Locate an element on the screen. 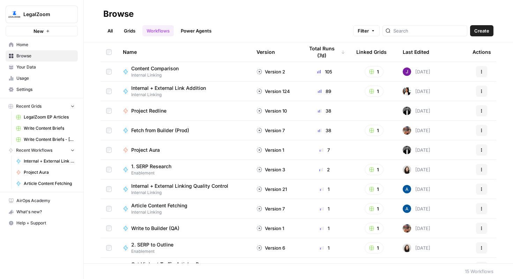  div: Actions is located at coordinates (482, 52).